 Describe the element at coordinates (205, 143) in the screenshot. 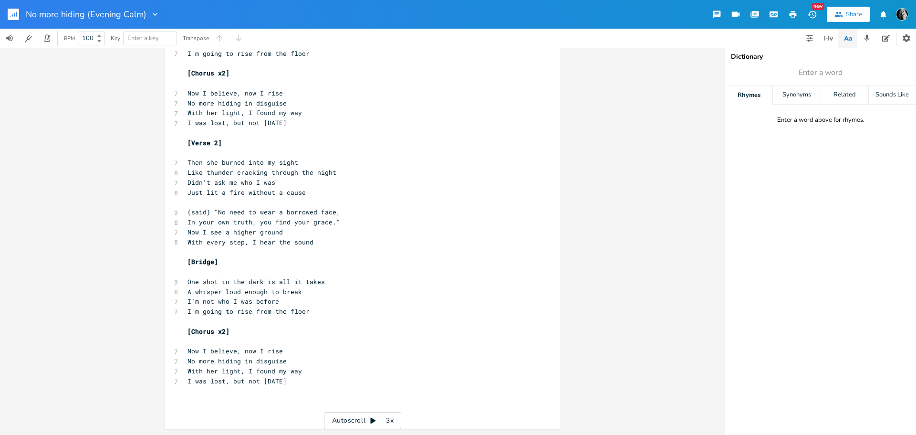

I see `span: [Verse 2]` at that location.